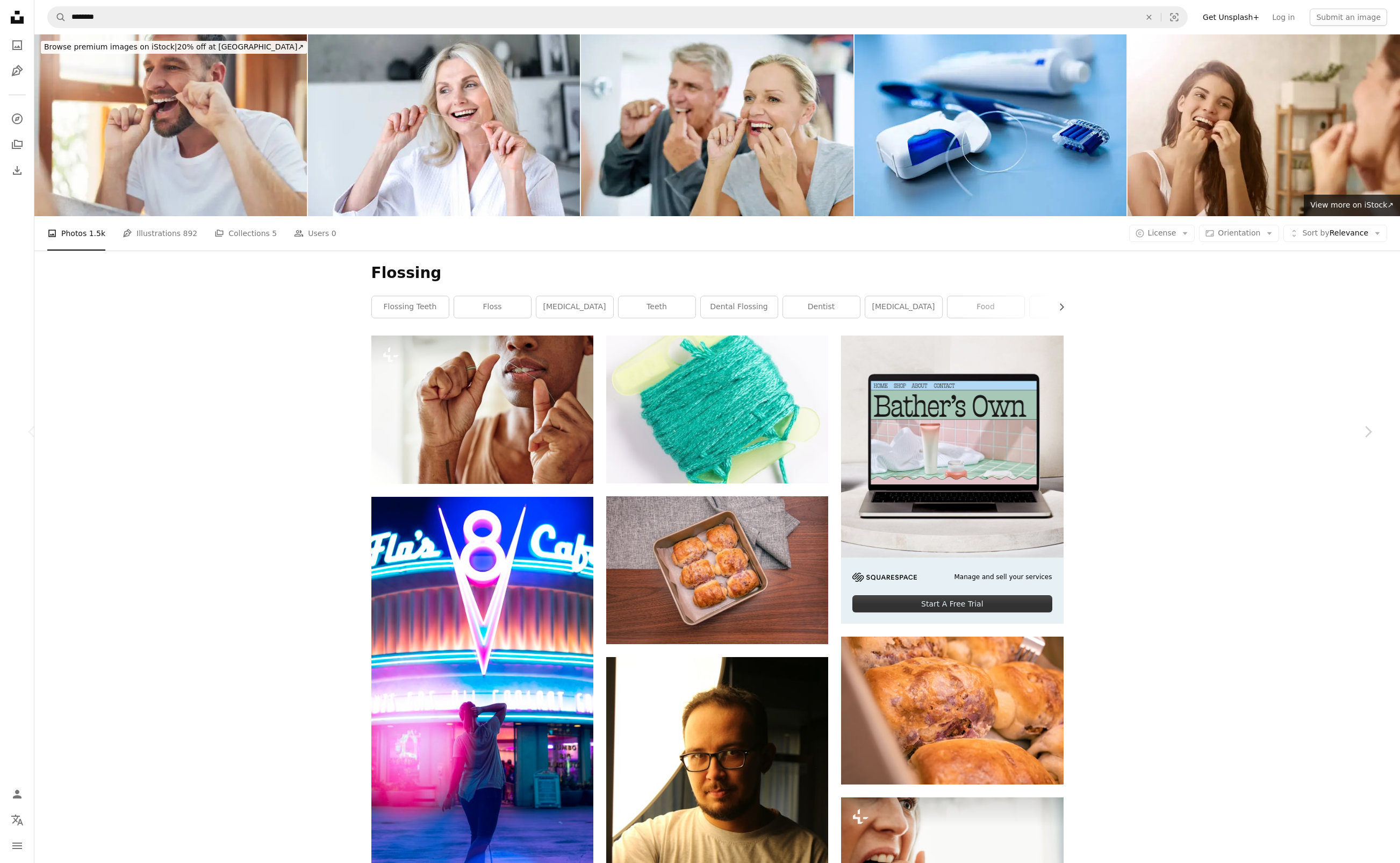  I want to click on a: Explore, so click(17, 119).